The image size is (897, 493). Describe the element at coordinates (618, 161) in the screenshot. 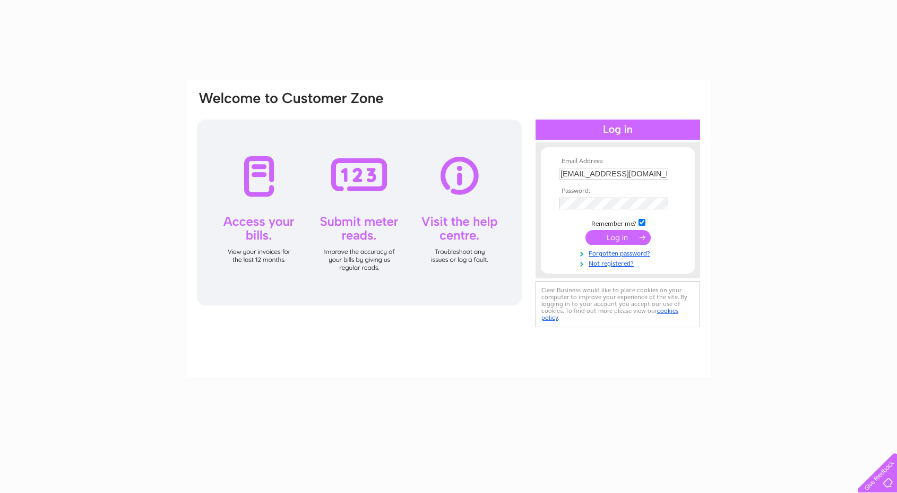

I see `th: Email Address:` at that location.